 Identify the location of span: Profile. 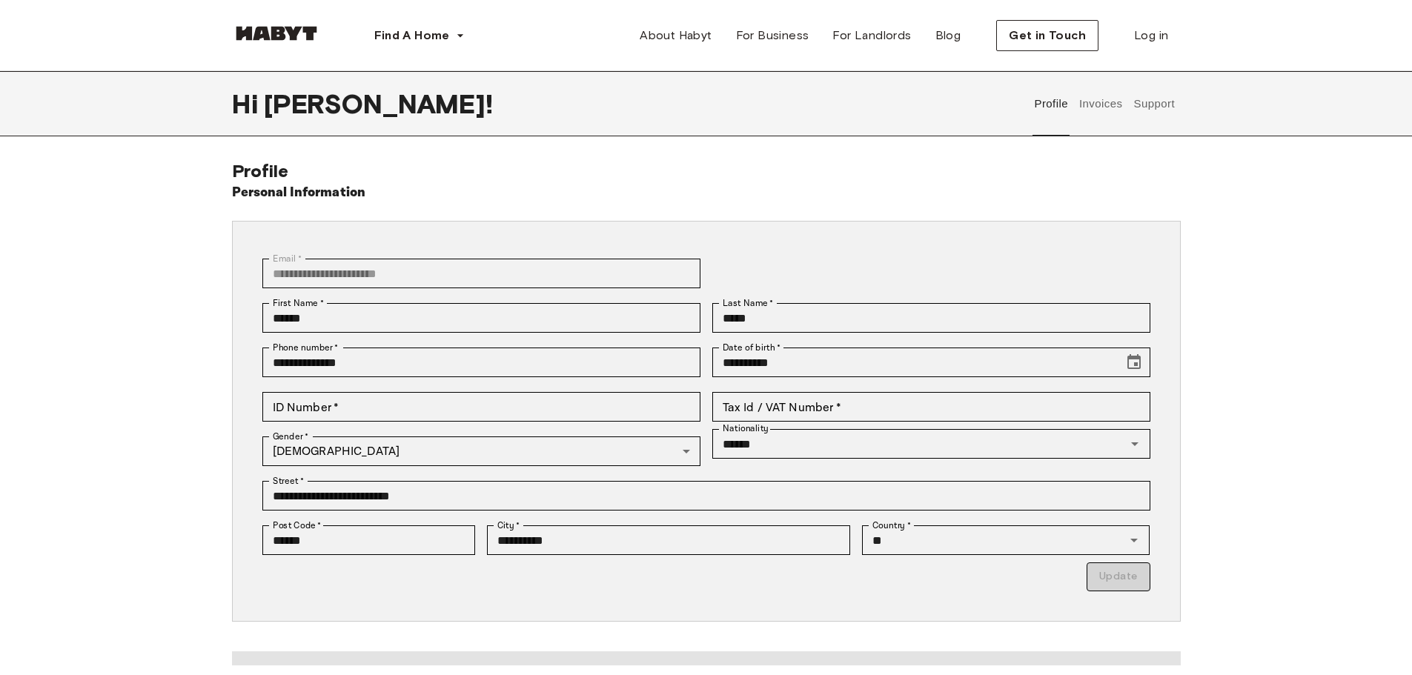
(260, 170).